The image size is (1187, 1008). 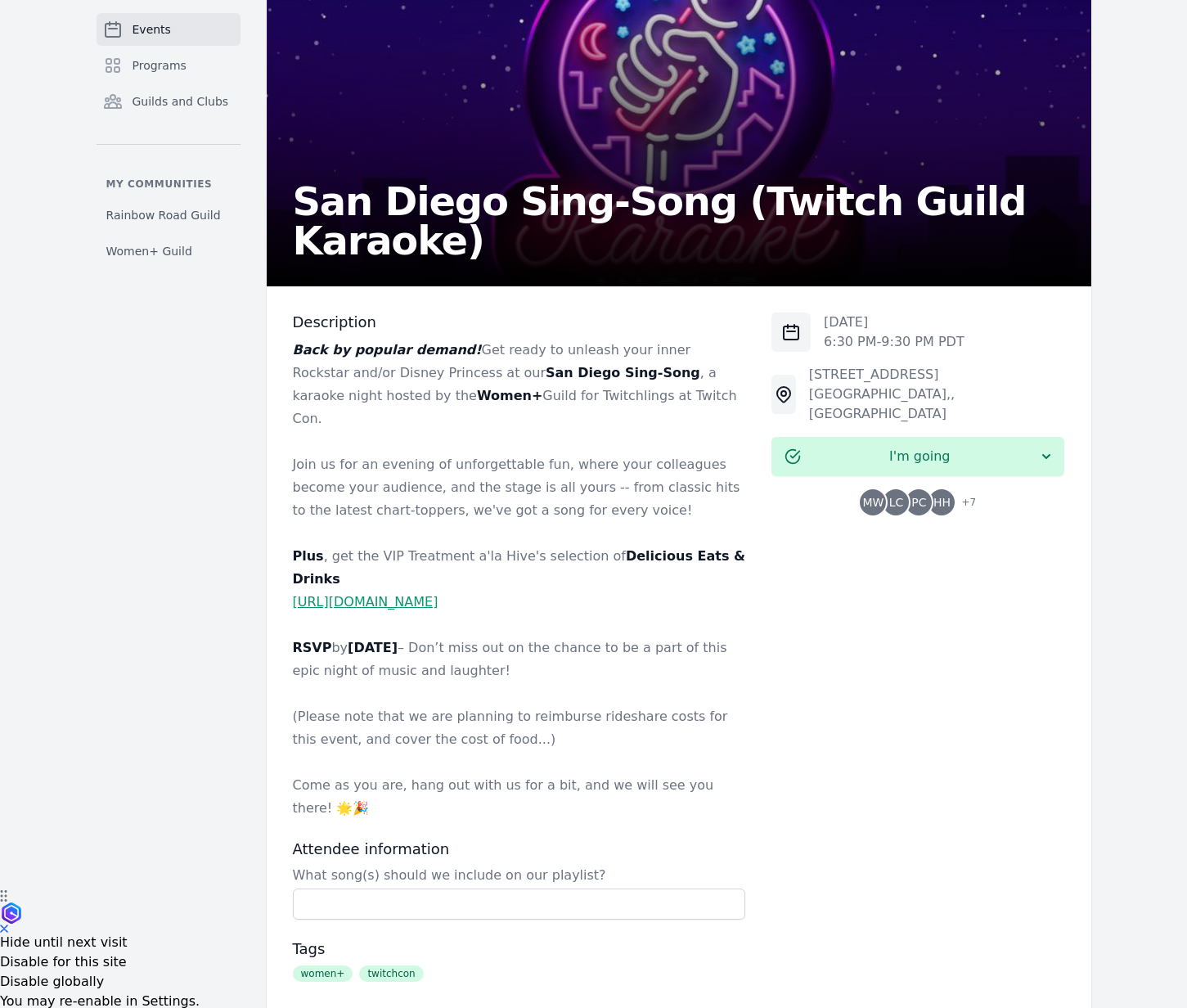 I want to click on span: HH, so click(x=941, y=503).